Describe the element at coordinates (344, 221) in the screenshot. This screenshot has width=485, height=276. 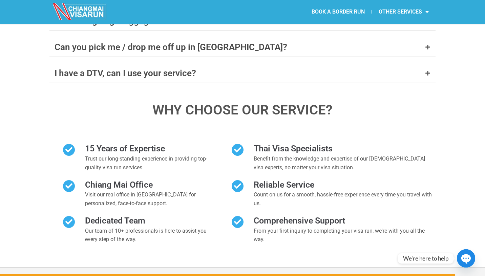
I see `h2: Comprehensive Support` at that location.